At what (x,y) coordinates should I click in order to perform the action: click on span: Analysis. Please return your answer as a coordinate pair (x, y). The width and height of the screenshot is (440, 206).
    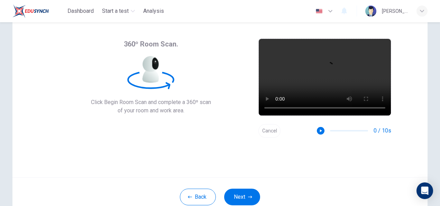
    Looking at the image, I should click on (154, 11).